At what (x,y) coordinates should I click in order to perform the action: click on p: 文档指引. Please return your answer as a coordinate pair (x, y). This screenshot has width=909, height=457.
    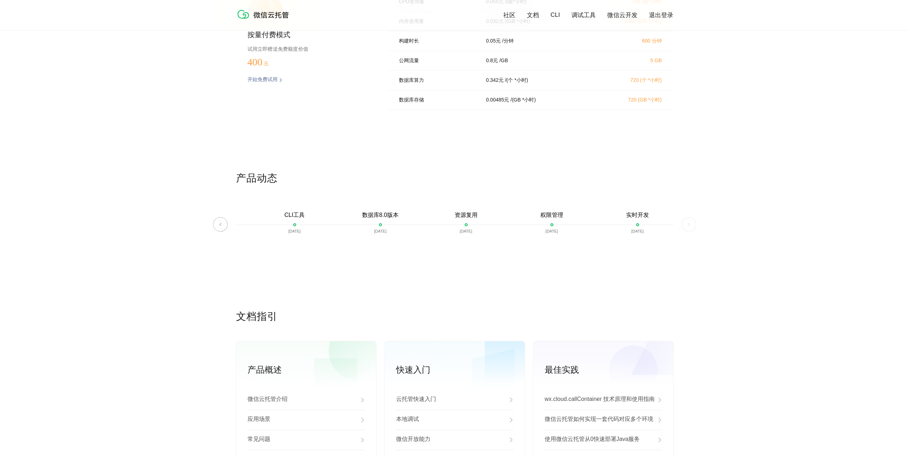
    Looking at the image, I should click on (455, 317).